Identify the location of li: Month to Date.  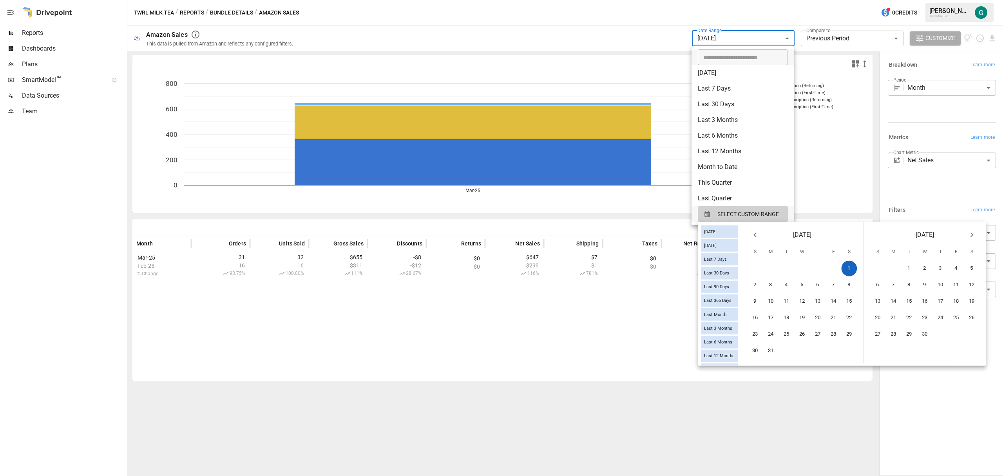
(743, 167).